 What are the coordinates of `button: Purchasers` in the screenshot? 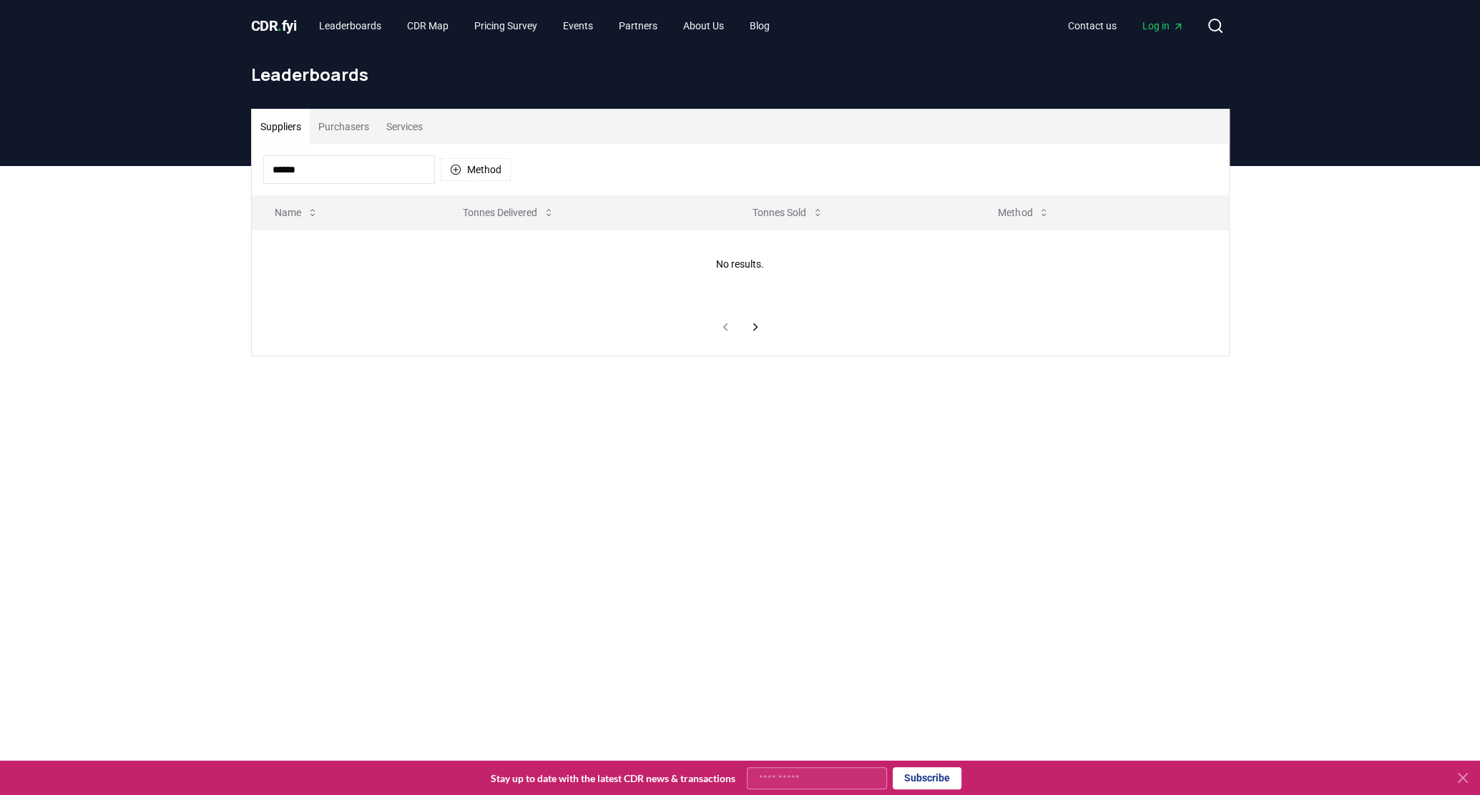 It's located at (343, 127).